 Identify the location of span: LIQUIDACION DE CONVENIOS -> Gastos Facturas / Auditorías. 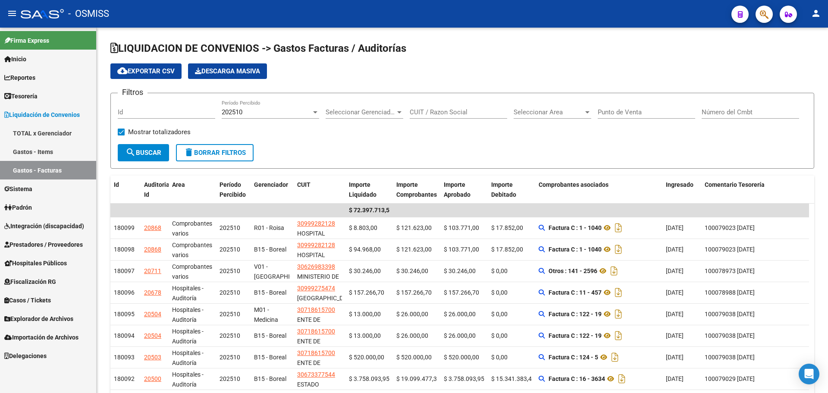
(258, 48).